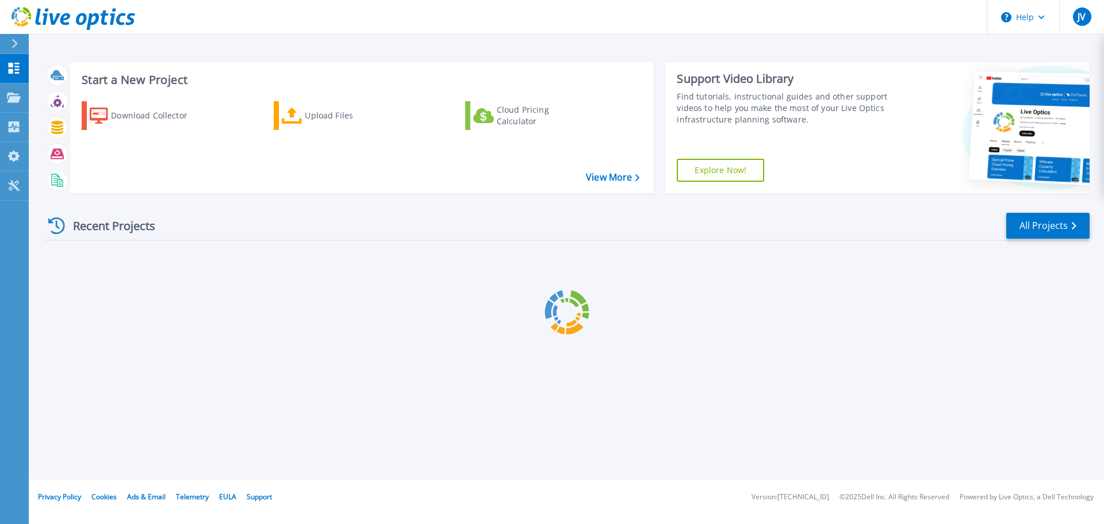  Describe the element at coordinates (259, 496) in the screenshot. I see `a: Support` at that location.